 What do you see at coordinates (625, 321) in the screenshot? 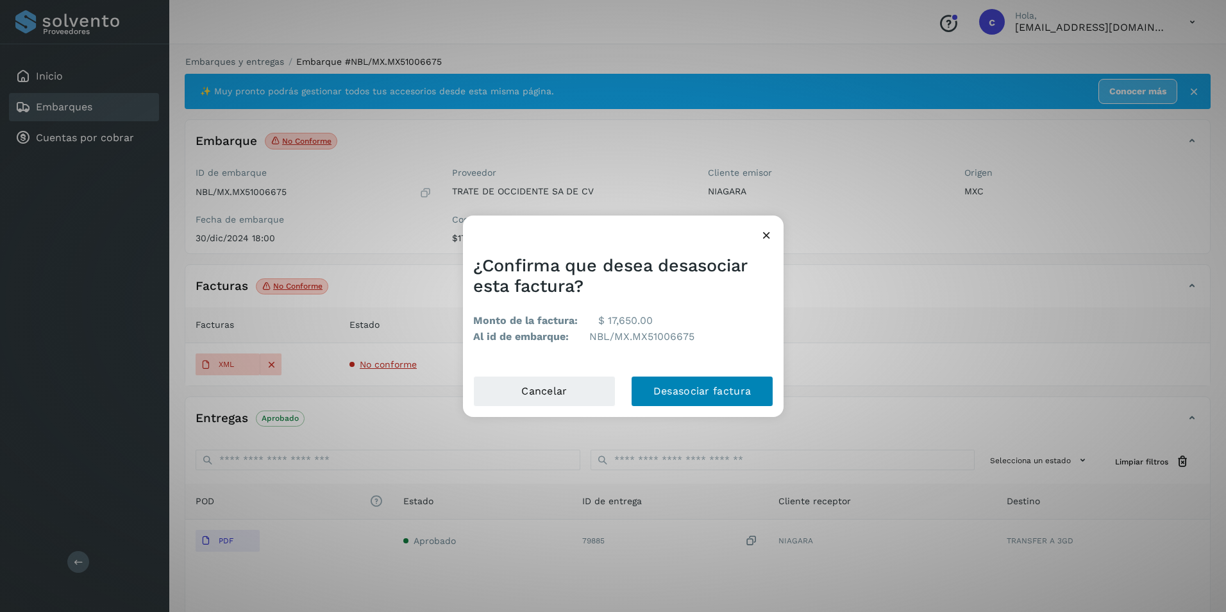
I see `p: $ 17,650.00` at bounding box center [625, 321].